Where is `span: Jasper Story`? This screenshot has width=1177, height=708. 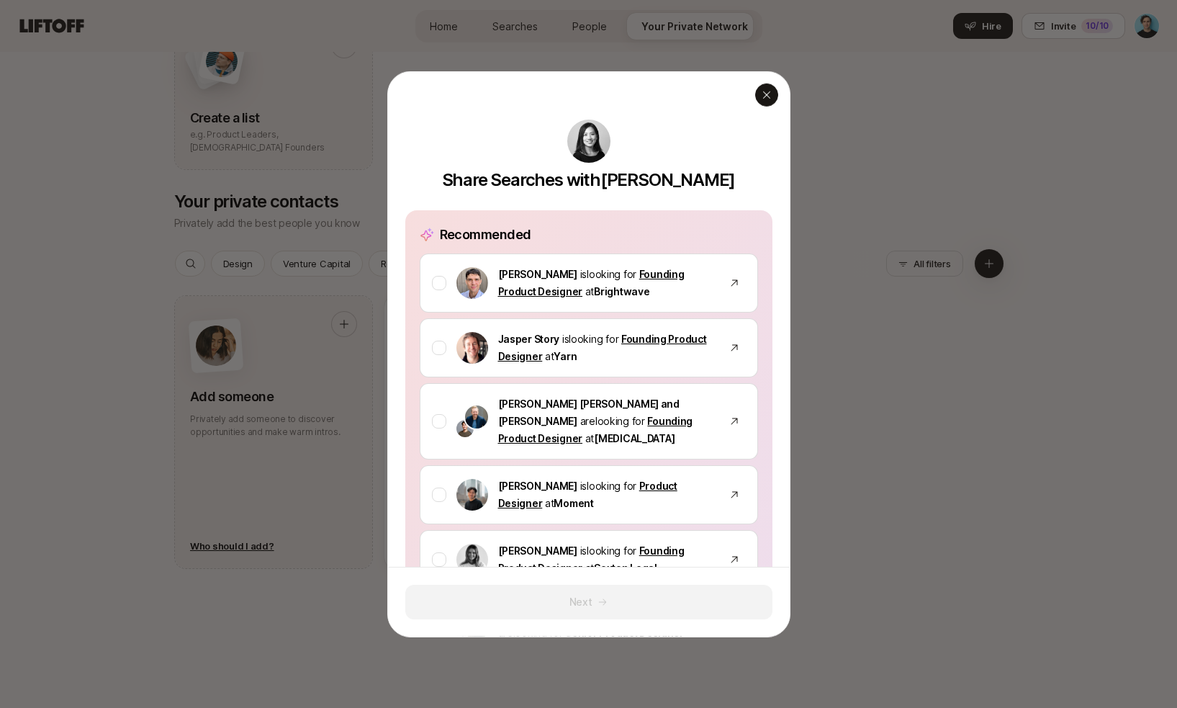 span: Jasper Story is located at coordinates (529, 338).